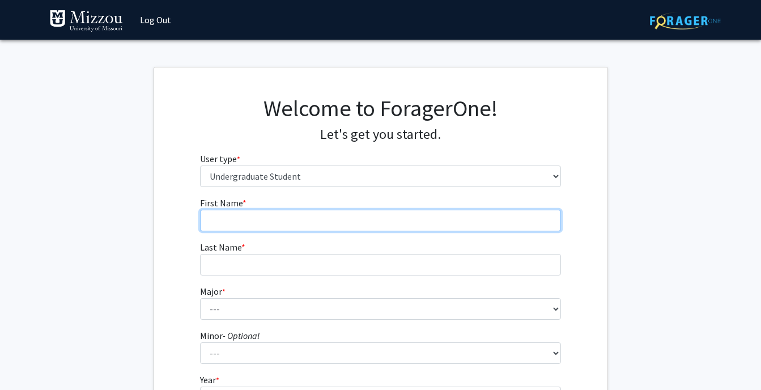 The height and width of the screenshot is (390, 761). Describe the element at coordinates (221, 203) in the screenshot. I see `span: First Name` at that location.